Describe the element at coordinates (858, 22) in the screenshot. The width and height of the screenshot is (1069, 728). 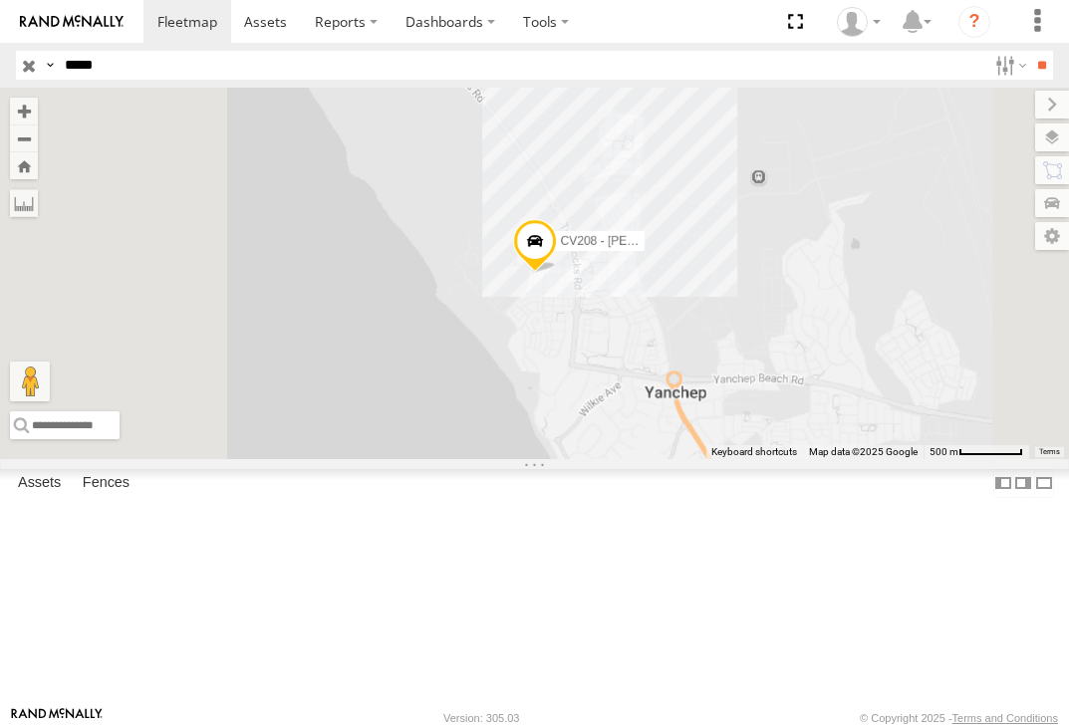
I see `div: Hayley Petersen` at that location.